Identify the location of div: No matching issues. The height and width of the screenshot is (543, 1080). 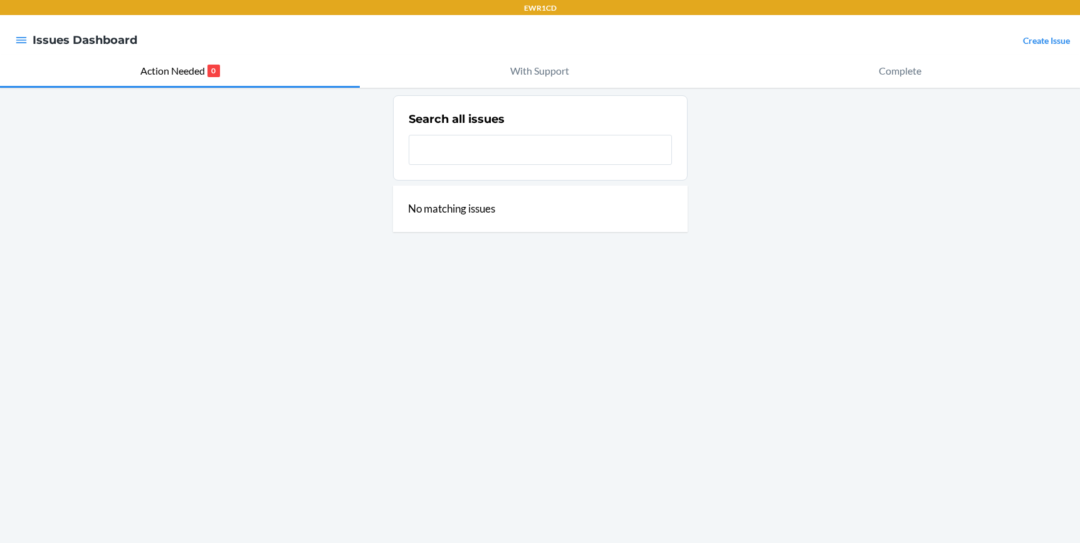
(540, 209).